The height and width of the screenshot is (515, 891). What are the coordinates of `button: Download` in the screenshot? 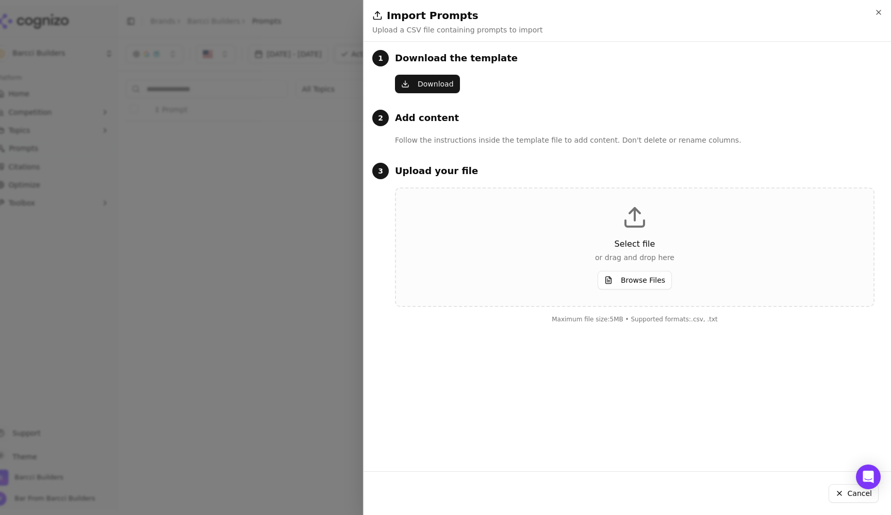 It's located at (427, 84).